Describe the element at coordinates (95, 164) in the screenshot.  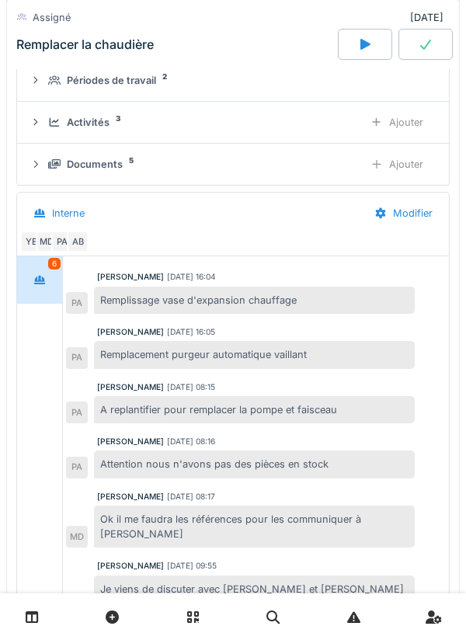
I see `div: Documents` at that location.